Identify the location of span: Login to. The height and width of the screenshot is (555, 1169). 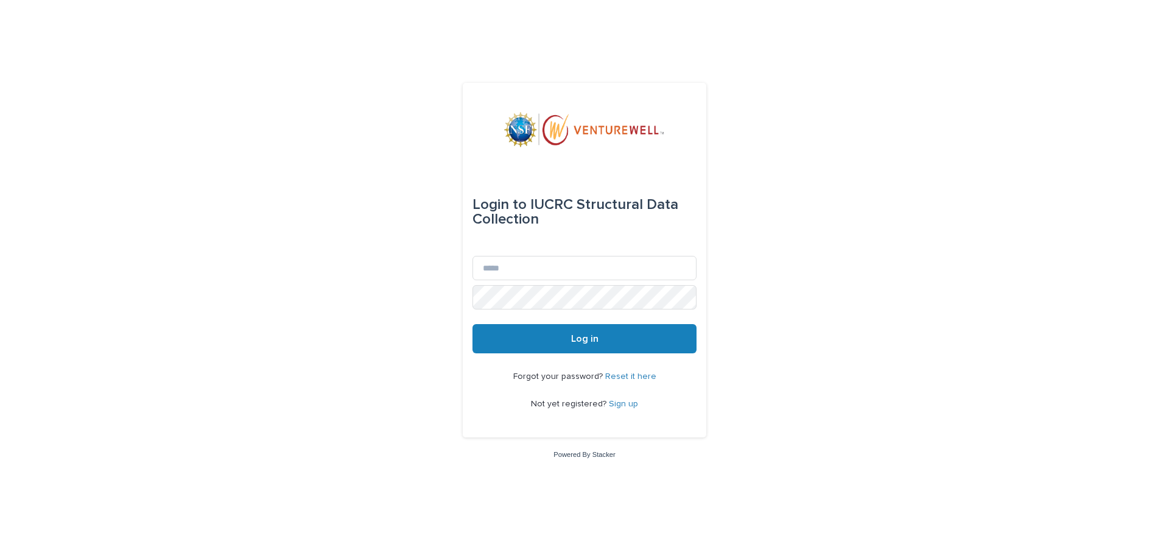
(499, 205).